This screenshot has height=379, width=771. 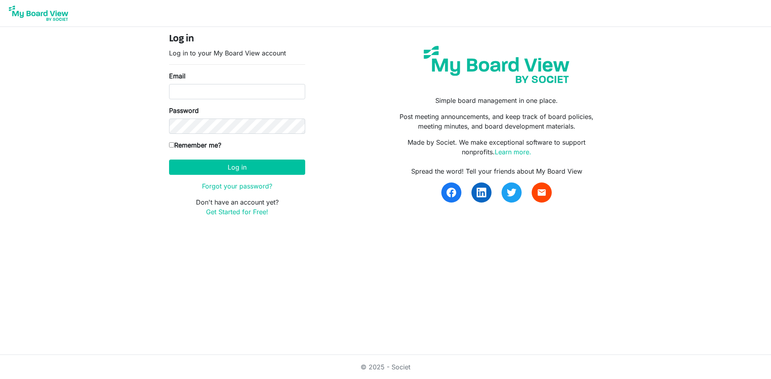 What do you see at coordinates (195, 145) in the screenshot?
I see `label: Remember me?` at bounding box center [195, 145].